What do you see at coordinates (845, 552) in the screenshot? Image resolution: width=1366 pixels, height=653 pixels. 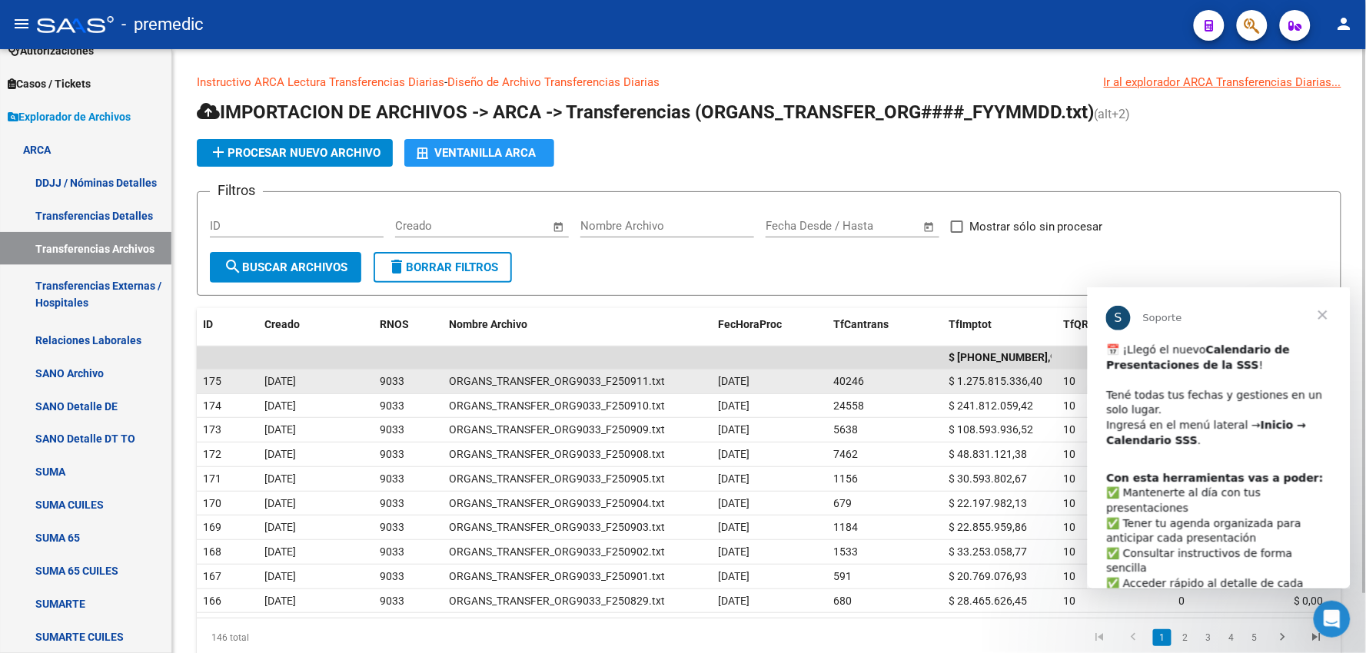 I see `span: 1533` at bounding box center [845, 552].